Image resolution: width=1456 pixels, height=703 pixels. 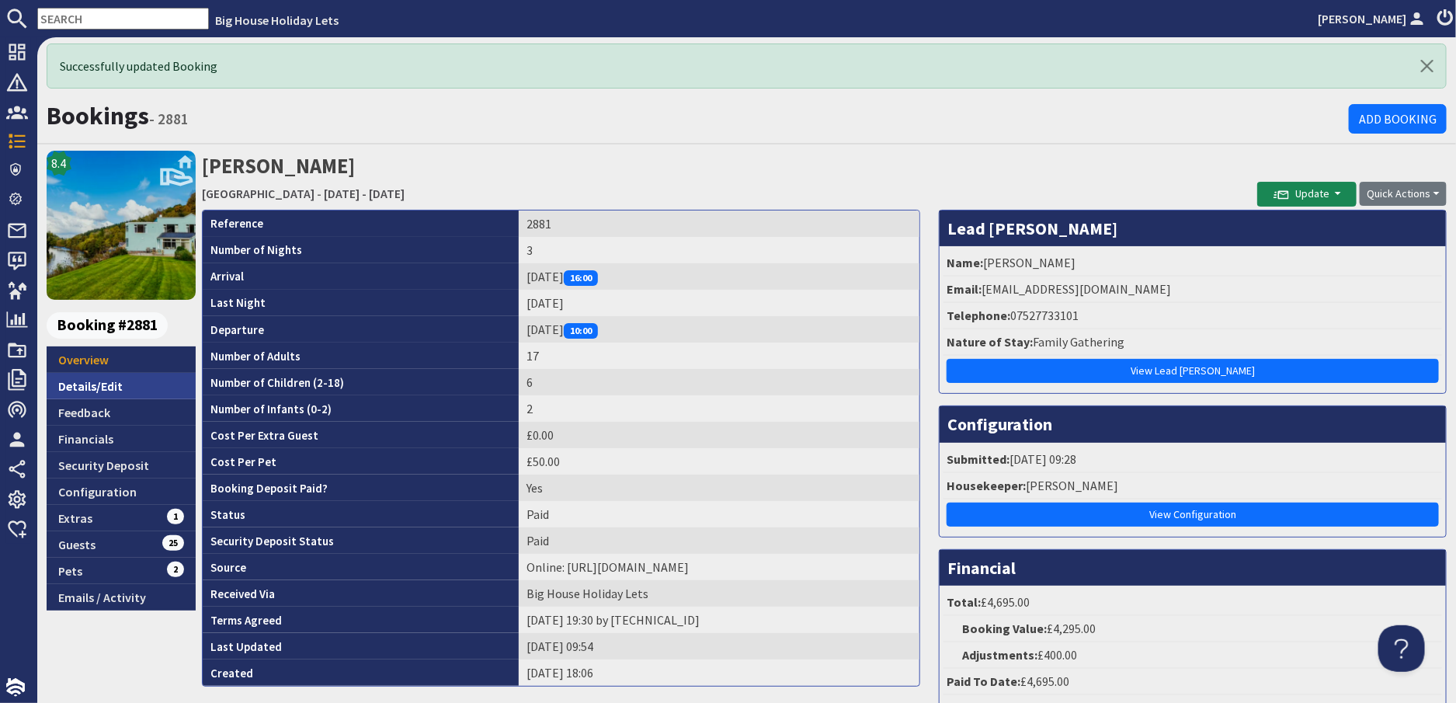 What do you see at coordinates (118, 325) in the screenshot?
I see `a: Booking #2881` at bounding box center [118, 325].